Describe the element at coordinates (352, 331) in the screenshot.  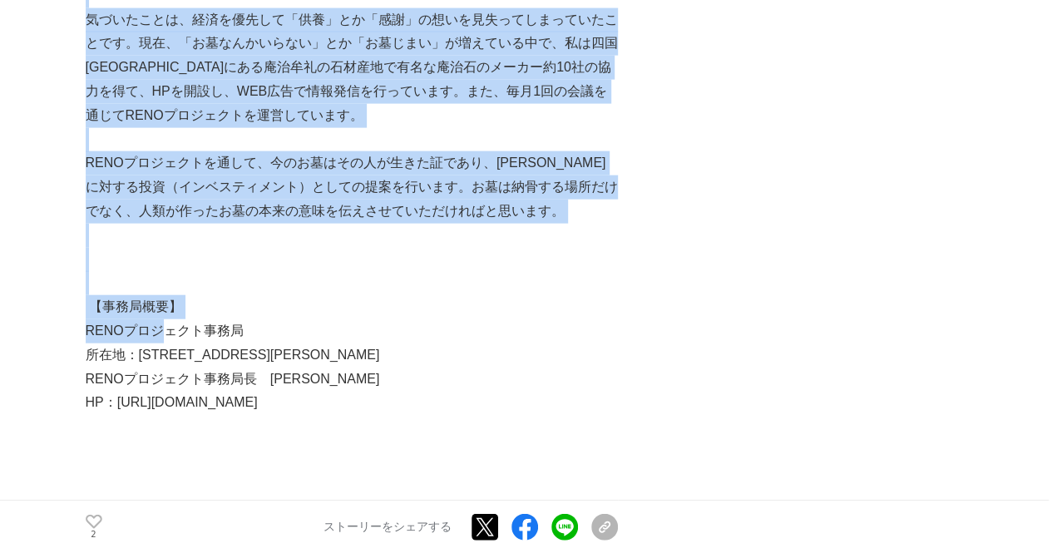
I see `p: RENOプロジェクト事務局` at that location.